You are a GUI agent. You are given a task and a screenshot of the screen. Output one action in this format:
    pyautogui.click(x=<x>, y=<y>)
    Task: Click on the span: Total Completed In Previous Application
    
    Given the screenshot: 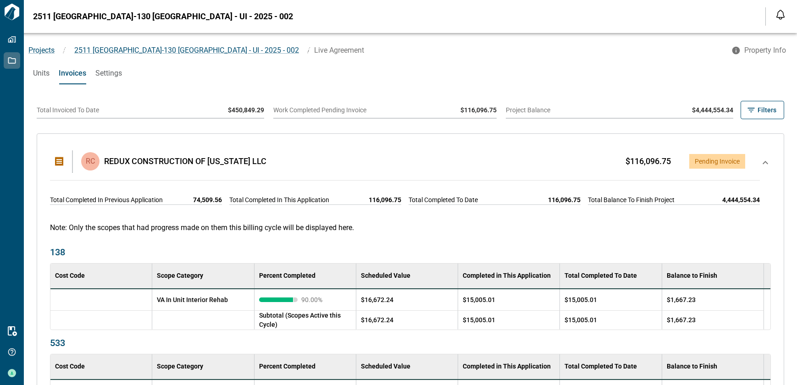 What is the action you would take?
    pyautogui.click(x=106, y=200)
    